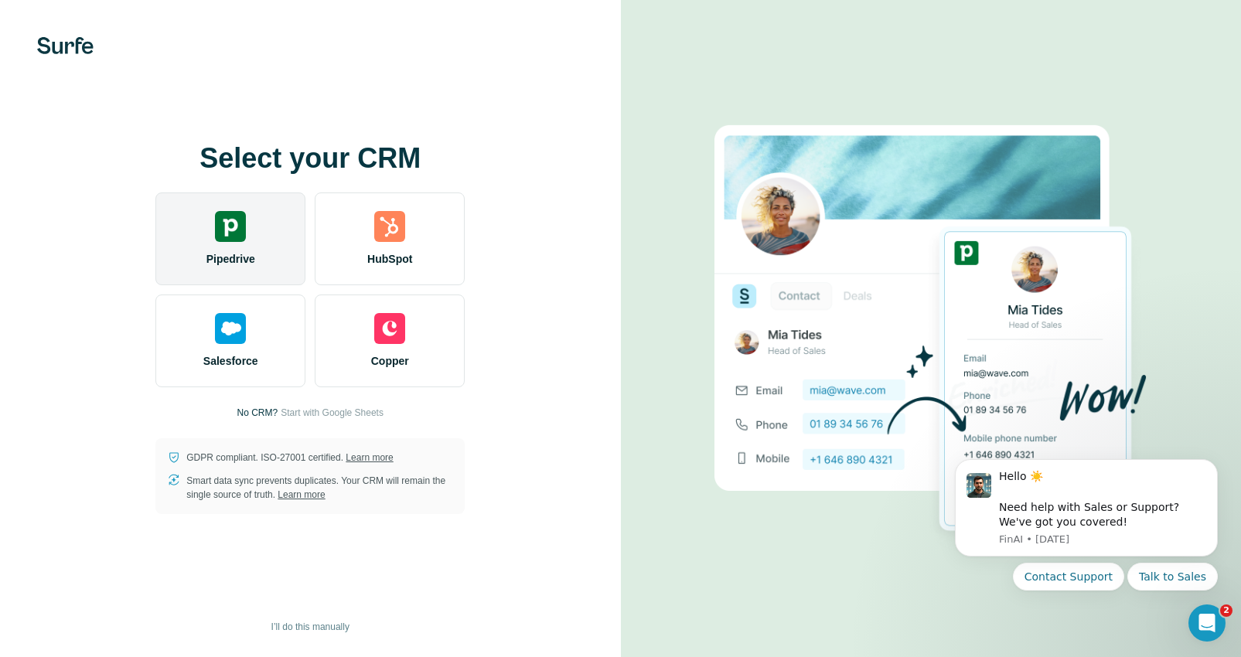 The height and width of the screenshot is (657, 1241). I want to click on img: pipedrive's logo, so click(230, 227).